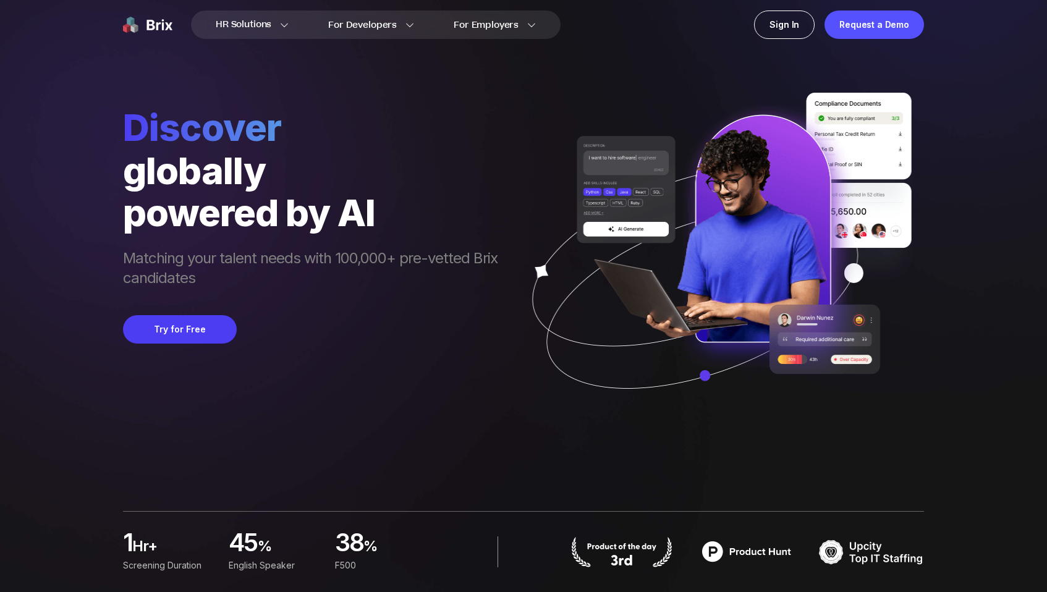  What do you see at coordinates (871, 552) in the screenshot?
I see `img: TOP IT STAFFING` at bounding box center [871, 552].